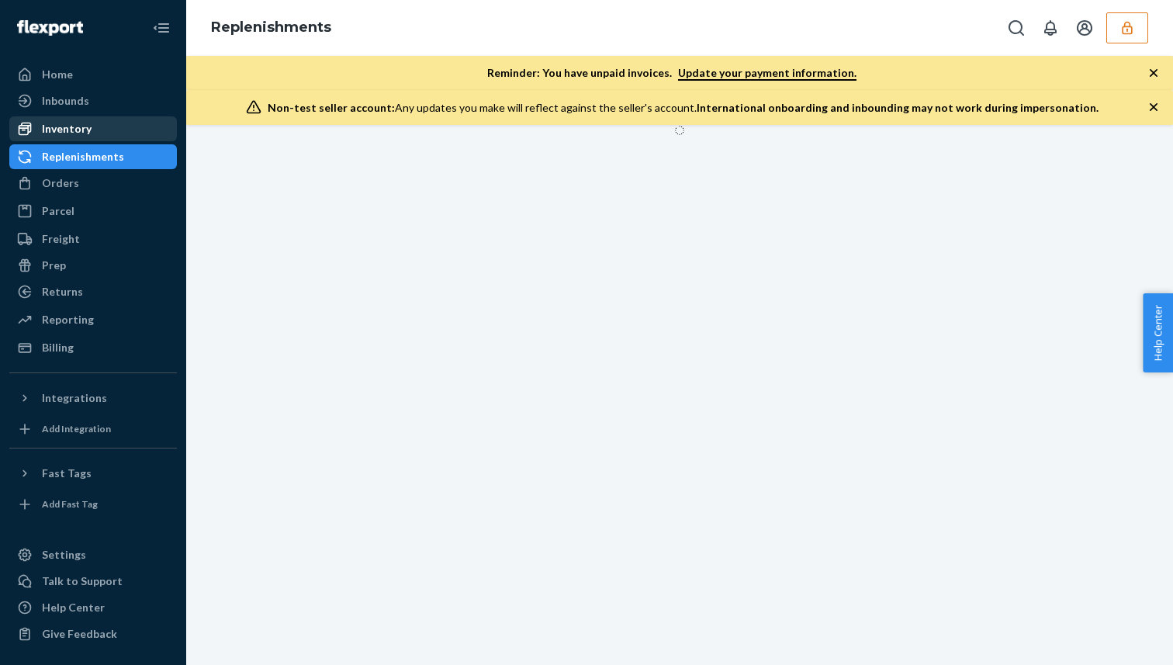 The height and width of the screenshot is (665, 1173). Describe the element at coordinates (1157, 333) in the screenshot. I see `button: Help Center` at that location.